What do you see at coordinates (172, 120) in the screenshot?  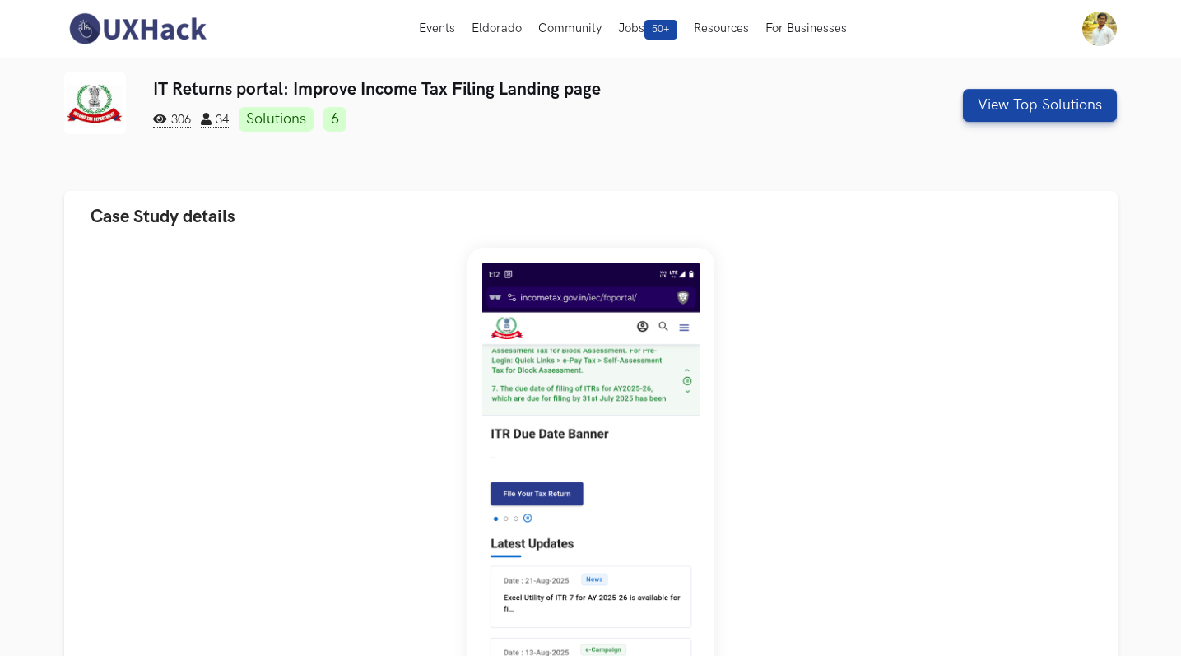 I see `span: 306` at bounding box center [172, 120].